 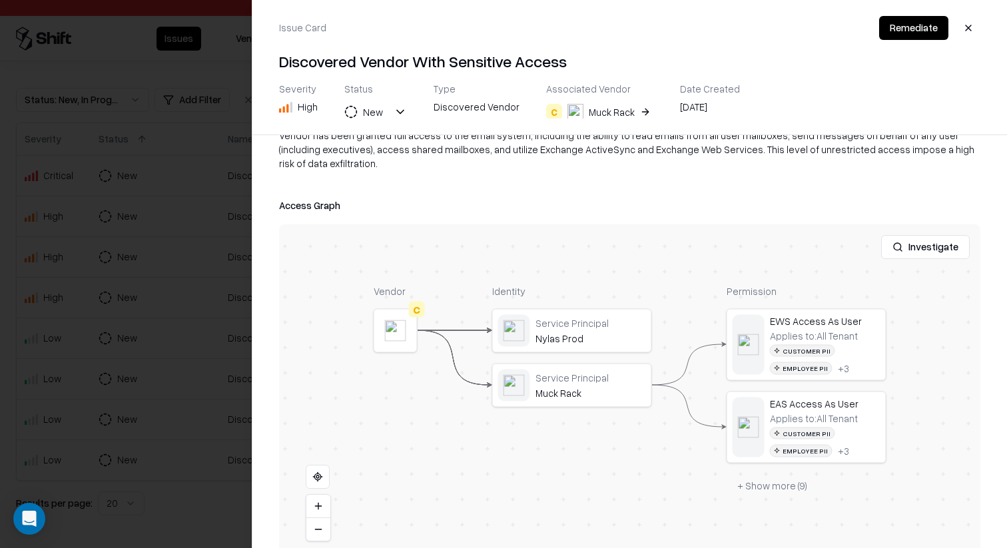 What do you see at coordinates (572, 290) in the screenshot?
I see `div: Identity` at bounding box center [572, 290].